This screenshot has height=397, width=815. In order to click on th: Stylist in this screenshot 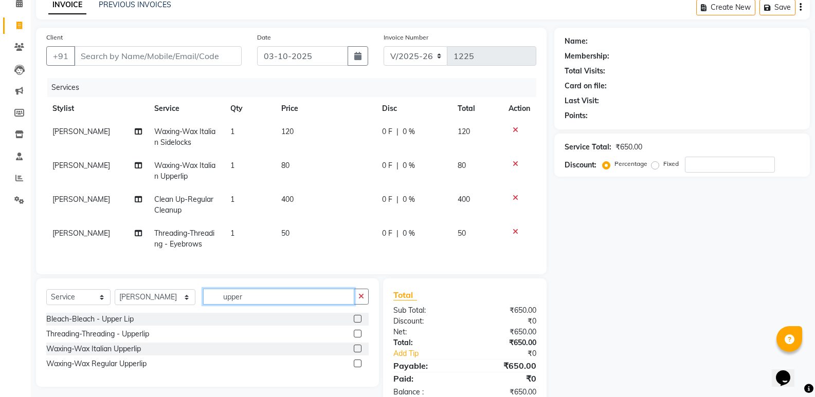, I will do `click(97, 108)`.